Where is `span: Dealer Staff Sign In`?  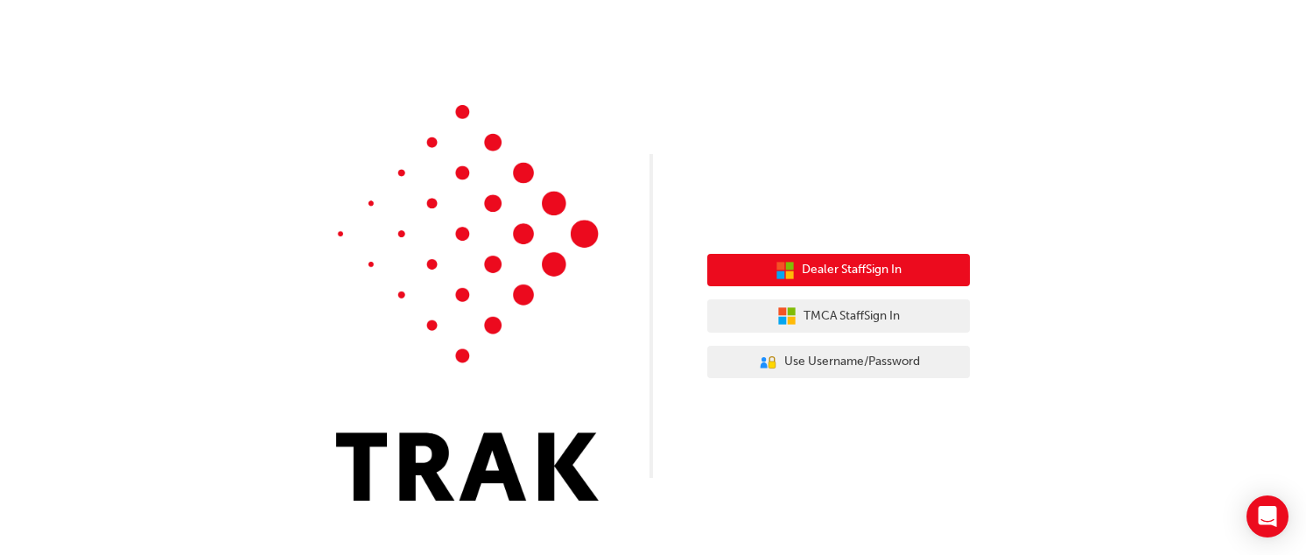 span: Dealer Staff Sign In is located at coordinates (851, 270).